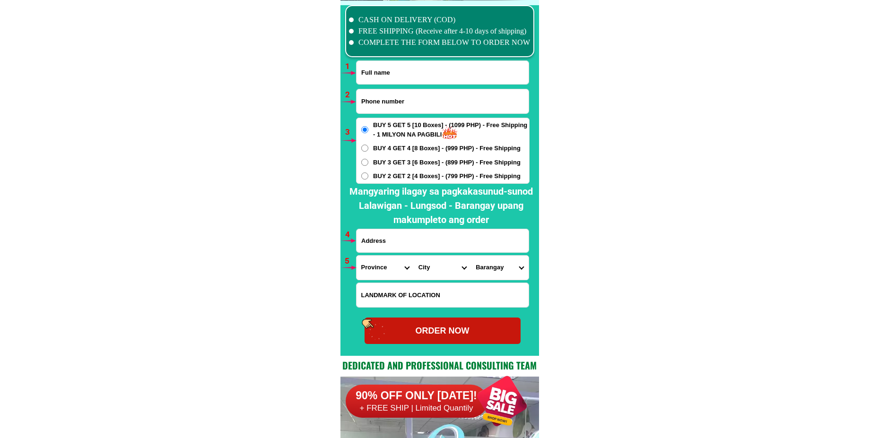 The image size is (879, 438). What do you see at coordinates (443, 241) in the screenshot?
I see `input: Input address` at bounding box center [443, 241].